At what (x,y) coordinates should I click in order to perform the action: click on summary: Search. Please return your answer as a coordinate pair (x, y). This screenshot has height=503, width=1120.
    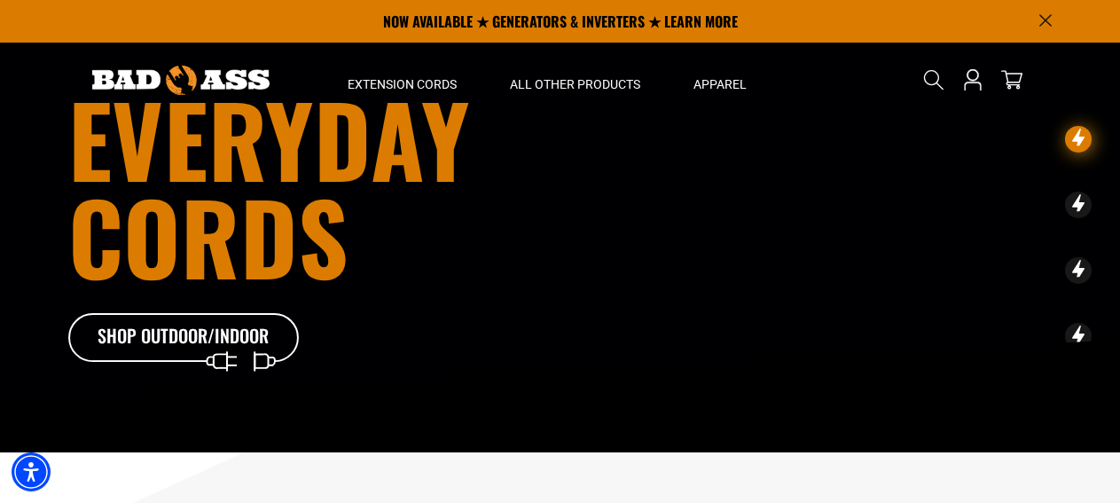
    Looking at the image, I should click on (934, 80).